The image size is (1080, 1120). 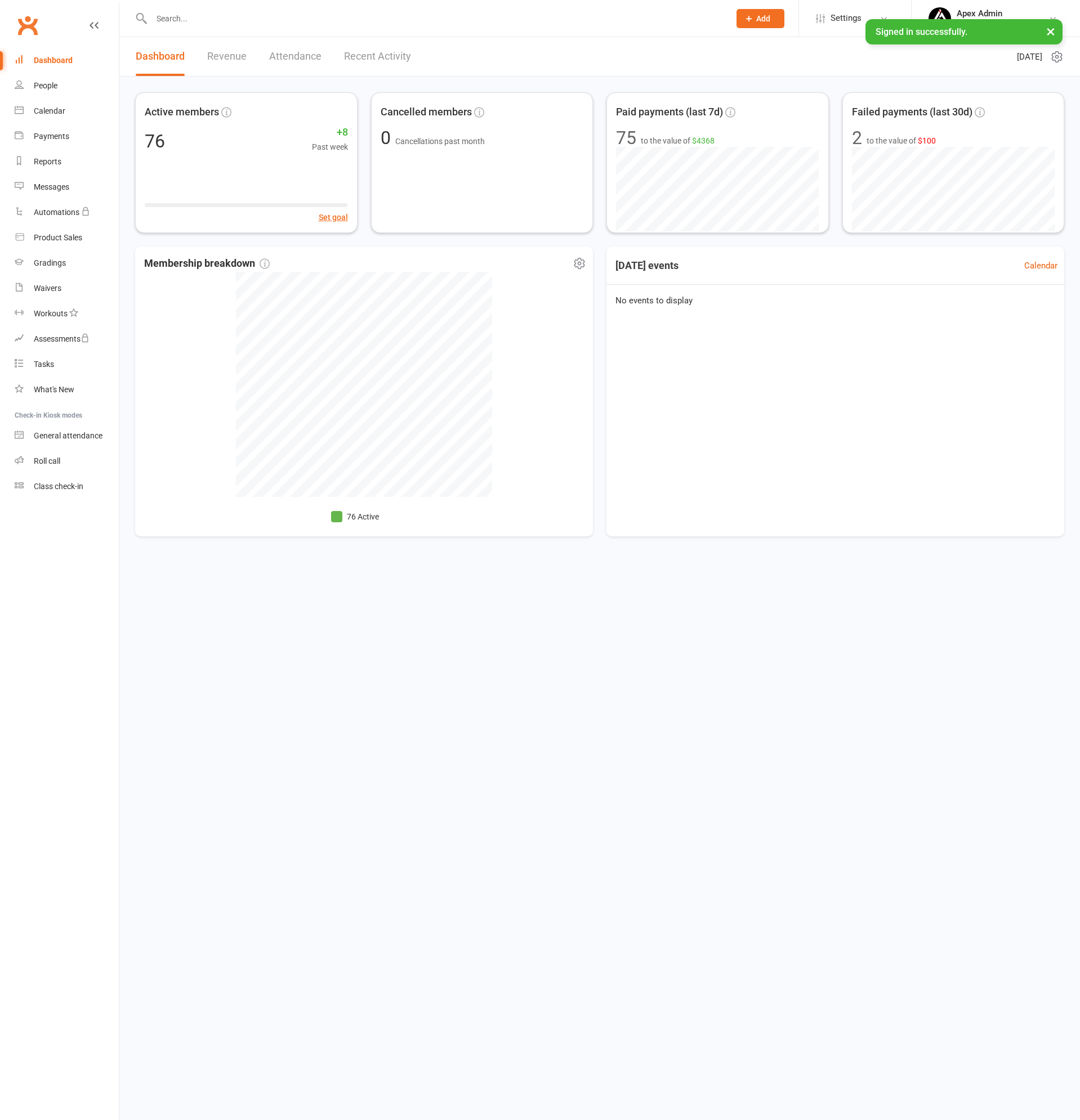 I want to click on div: Assessments, so click(x=61, y=339).